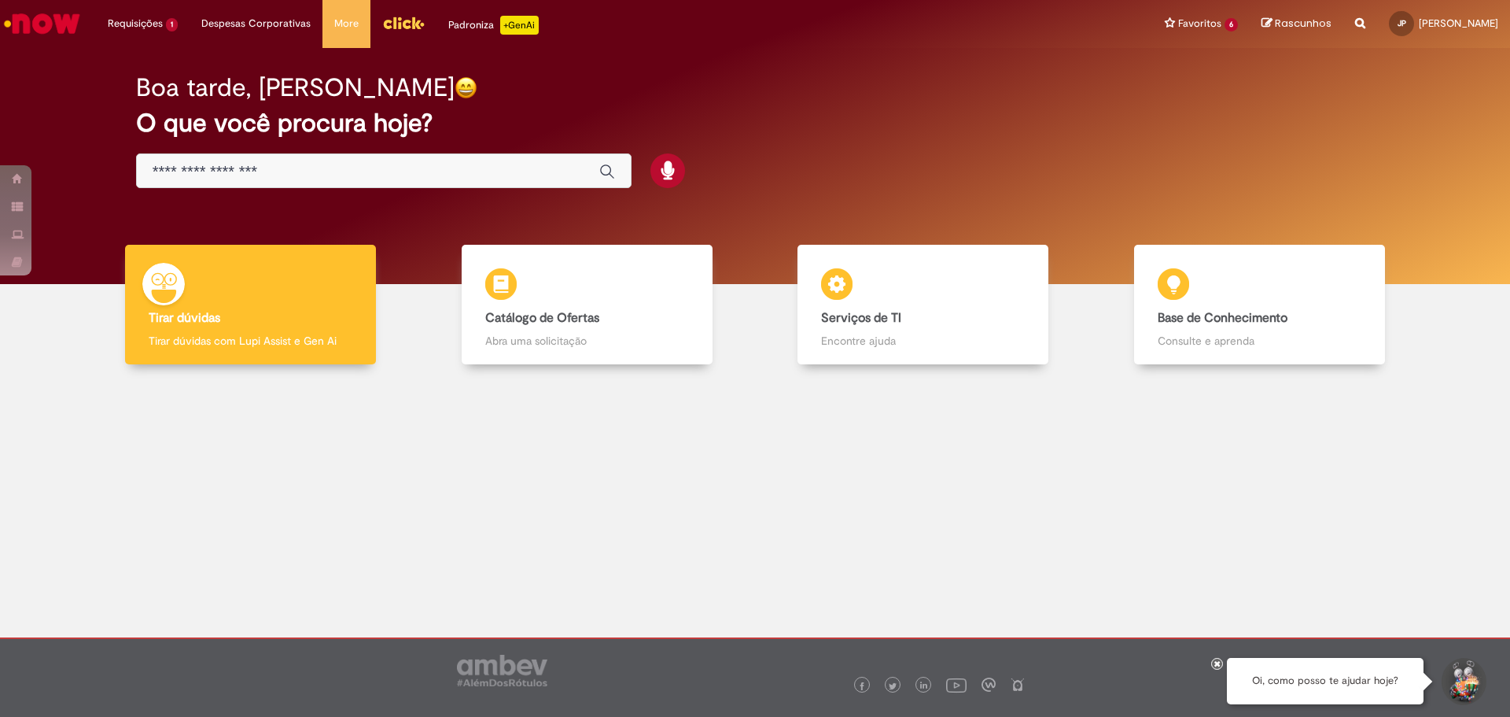  I want to click on span: Rascunhos, so click(1303, 23).